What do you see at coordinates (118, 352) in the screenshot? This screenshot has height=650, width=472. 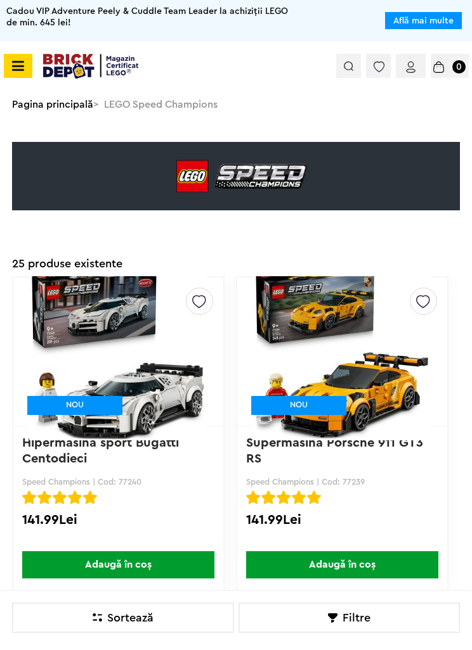 I see `img: Hipermasina sport Bugatti Centodieci` at bounding box center [118, 352].